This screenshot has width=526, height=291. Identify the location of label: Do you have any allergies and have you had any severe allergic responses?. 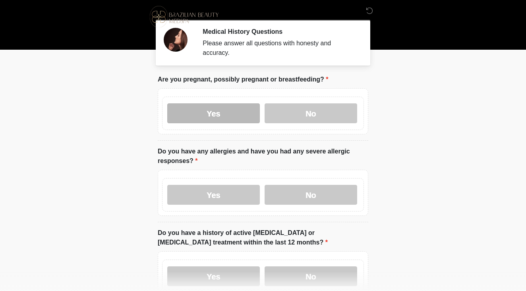
(263, 156).